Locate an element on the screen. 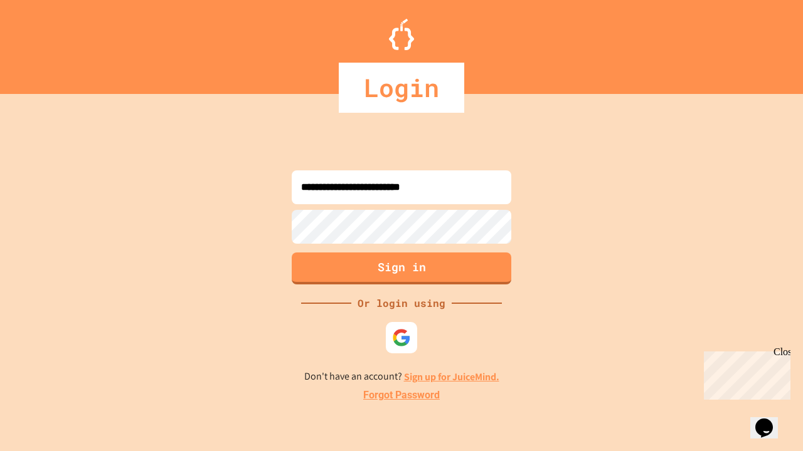 The width and height of the screenshot is (803, 451). p: Don't have an account? is located at coordinates (401, 377).